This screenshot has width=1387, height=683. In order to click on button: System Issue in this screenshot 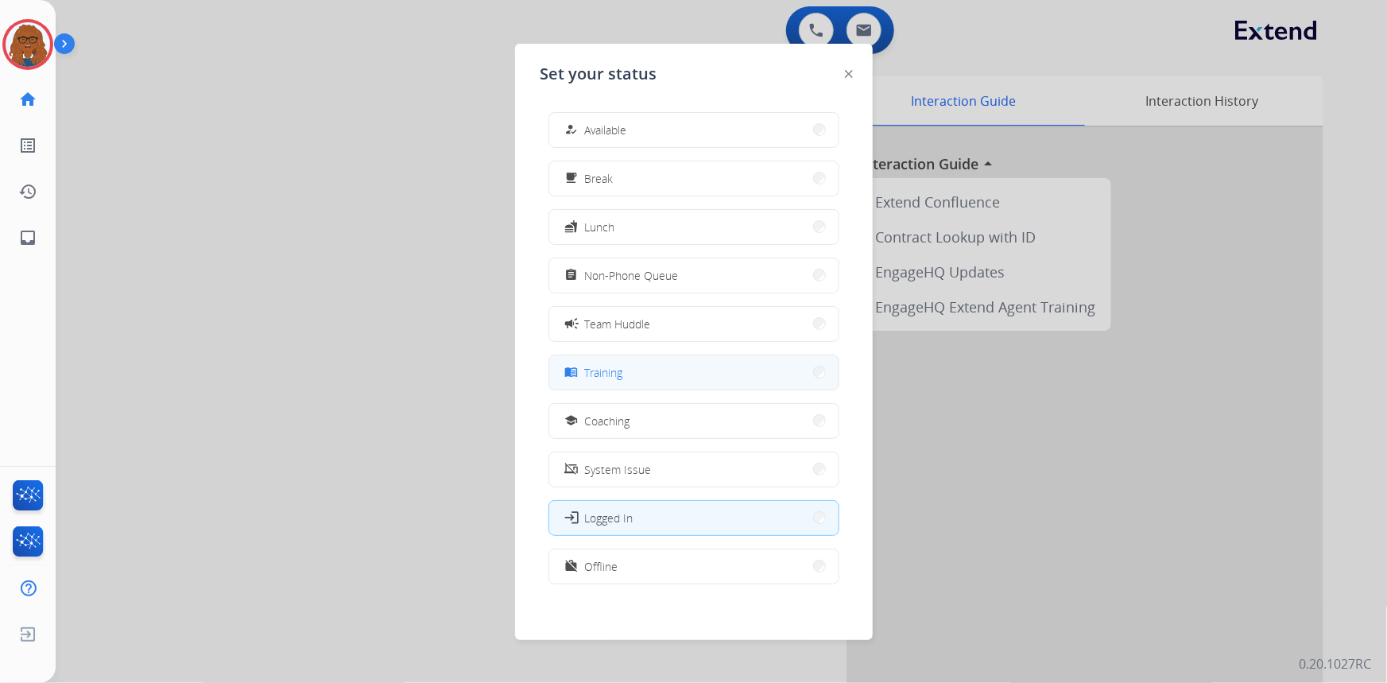, I will do `click(694, 469)`.